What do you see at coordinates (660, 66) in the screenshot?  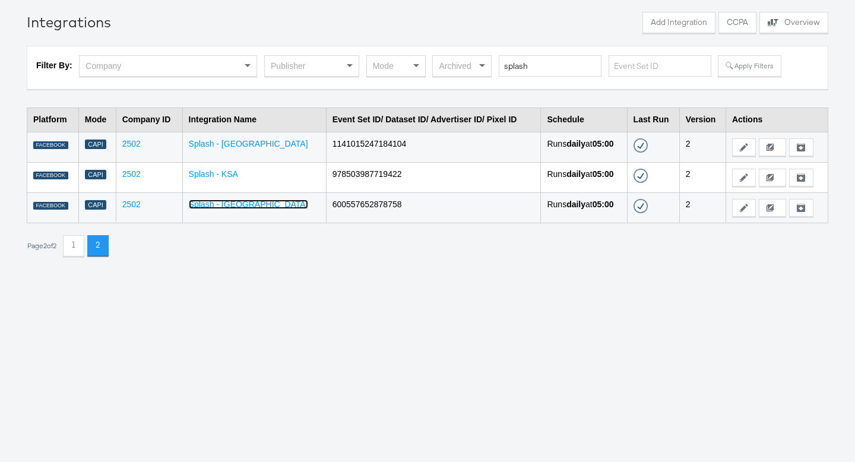 I see `input: Event Set ID` at bounding box center [660, 66].